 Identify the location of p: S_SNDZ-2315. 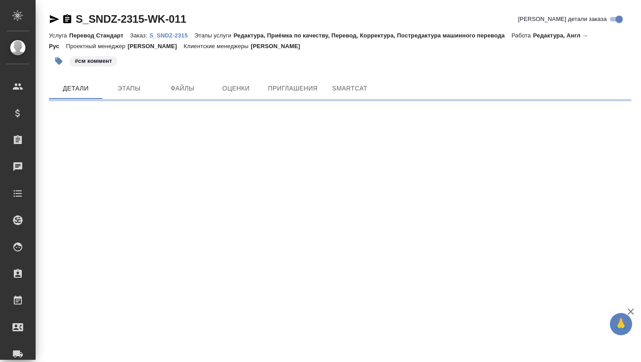
(172, 35).